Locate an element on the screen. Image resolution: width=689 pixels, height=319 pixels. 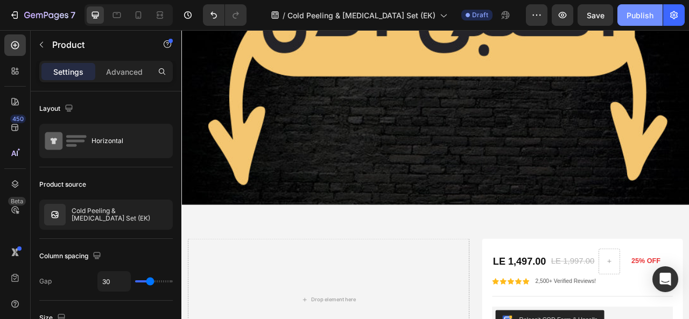
div: Open Intercom Messenger is located at coordinates (665, 279).